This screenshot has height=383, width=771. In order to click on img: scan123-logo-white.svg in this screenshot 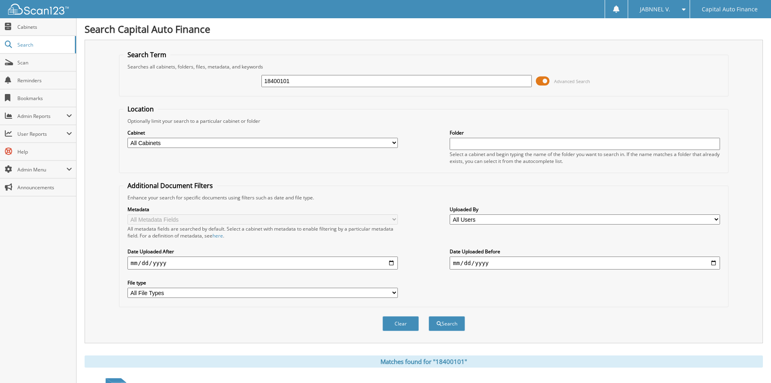, I will do `click(38, 9)`.